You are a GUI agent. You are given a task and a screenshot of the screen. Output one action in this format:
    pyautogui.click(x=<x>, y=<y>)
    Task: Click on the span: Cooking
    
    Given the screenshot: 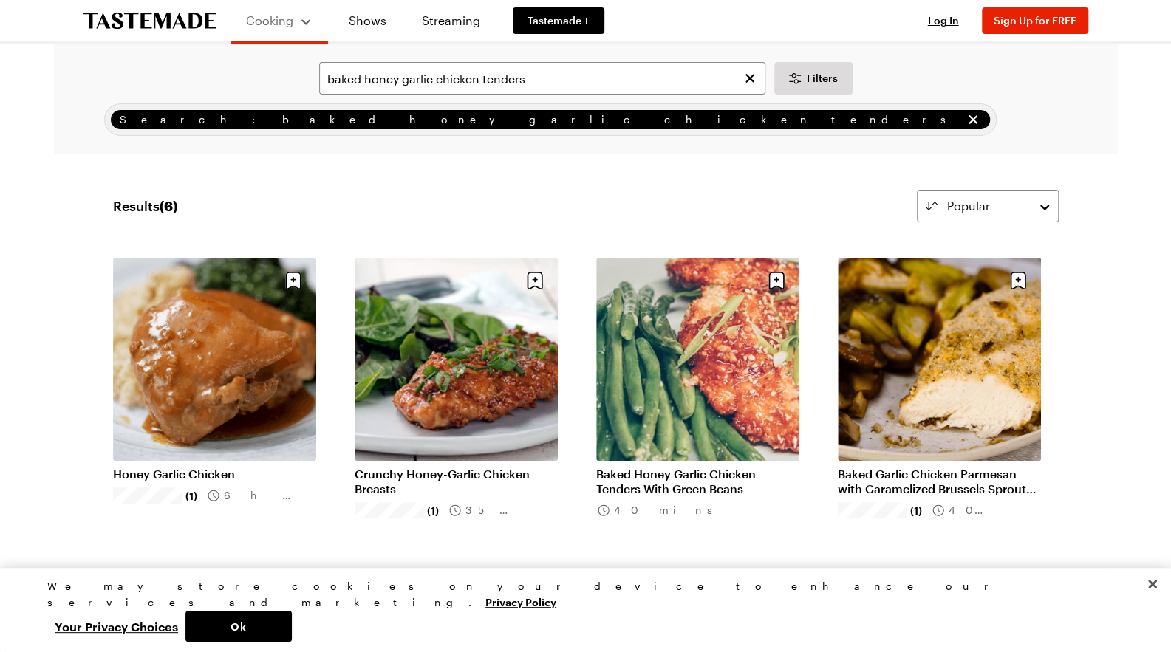 What is the action you would take?
    pyautogui.click(x=270, y=20)
    